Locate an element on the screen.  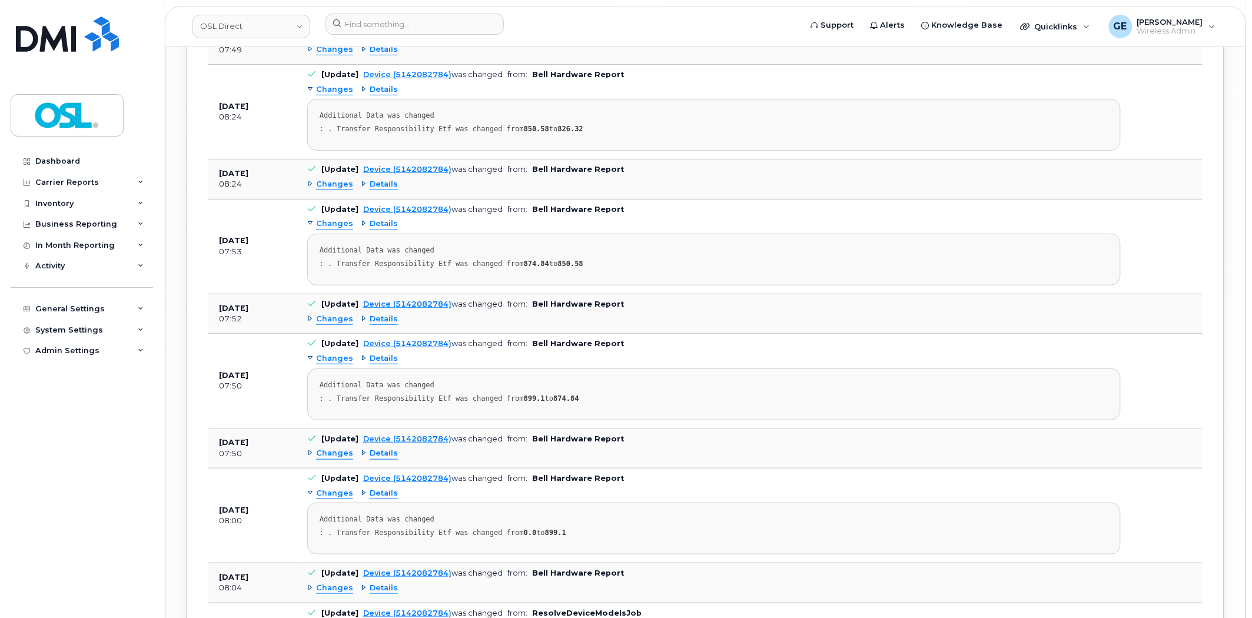
div: 07:49 is located at coordinates (253, 50).